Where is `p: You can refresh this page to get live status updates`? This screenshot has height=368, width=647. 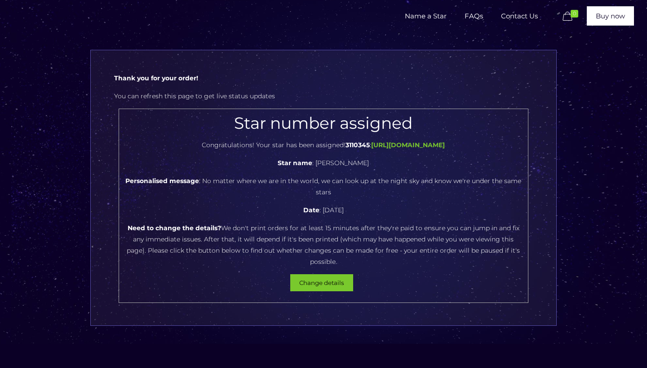 p: You can refresh this page to get live status updates is located at coordinates (323, 96).